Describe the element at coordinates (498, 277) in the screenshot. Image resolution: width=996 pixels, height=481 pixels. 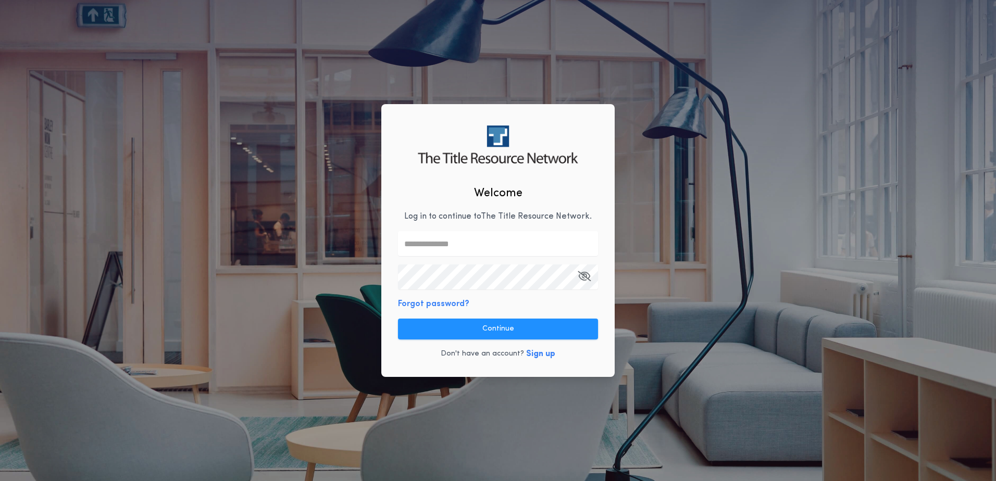
I see `input: Open Keeper Popup` at that location.